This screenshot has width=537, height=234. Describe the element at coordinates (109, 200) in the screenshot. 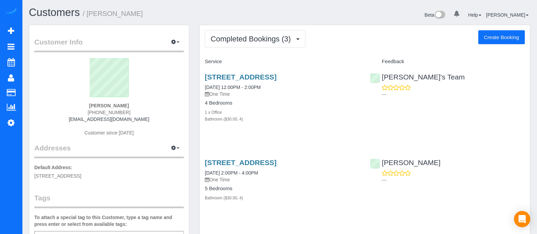

I see `legend: Tags` at that location.